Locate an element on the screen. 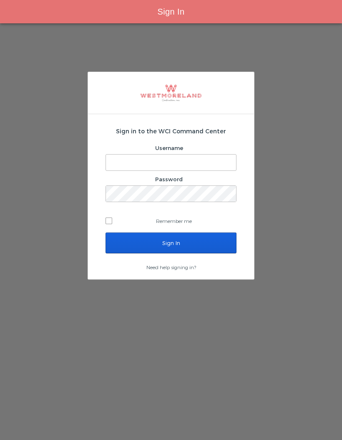 The width and height of the screenshot is (342, 440). label: Username is located at coordinates (169, 148).